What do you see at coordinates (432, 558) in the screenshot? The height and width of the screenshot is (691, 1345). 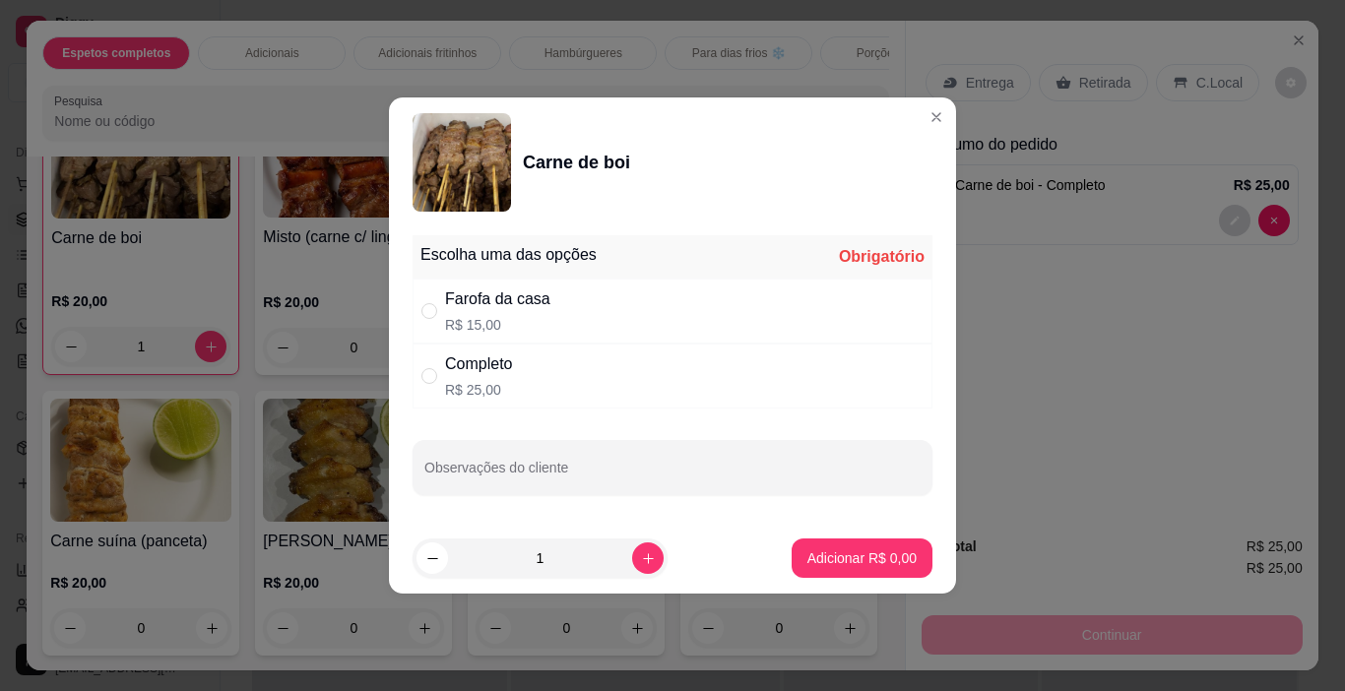 I see `button: decrease-product-quantity` at bounding box center [432, 558].